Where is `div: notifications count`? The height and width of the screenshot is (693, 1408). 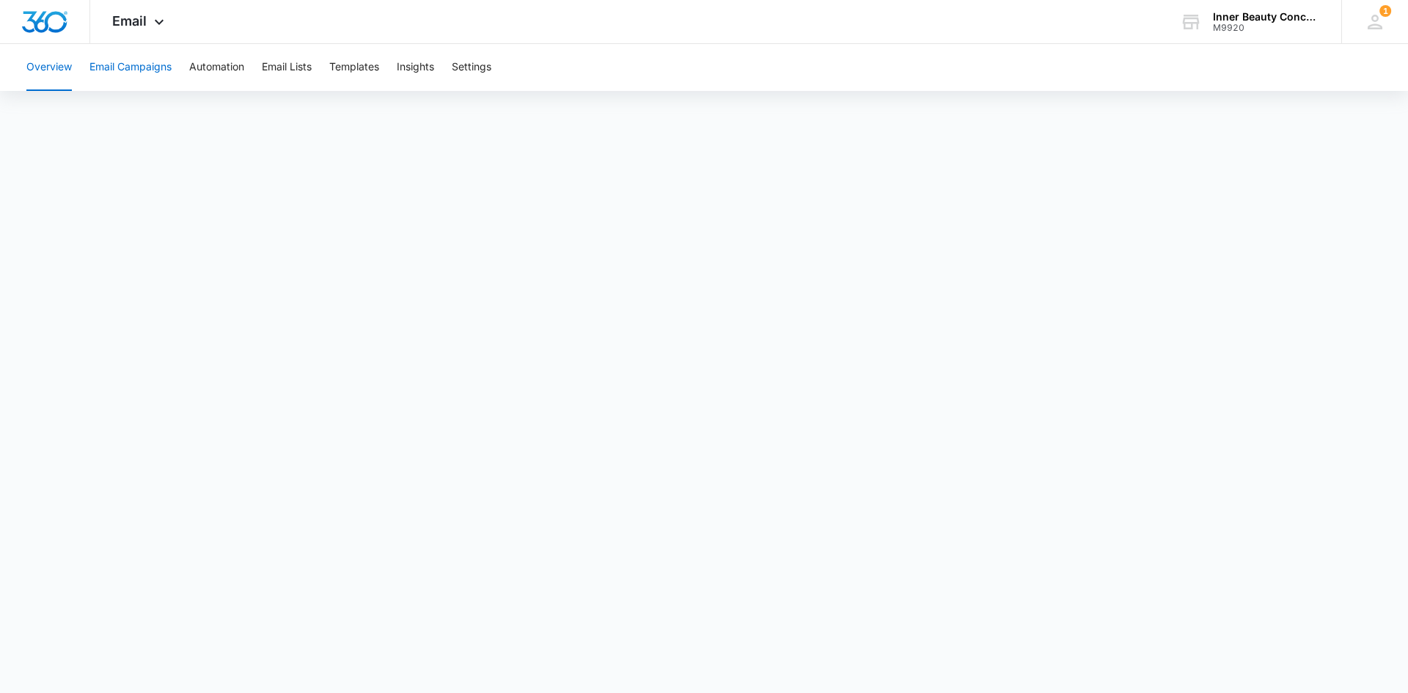 div: notifications count is located at coordinates (1385, 11).